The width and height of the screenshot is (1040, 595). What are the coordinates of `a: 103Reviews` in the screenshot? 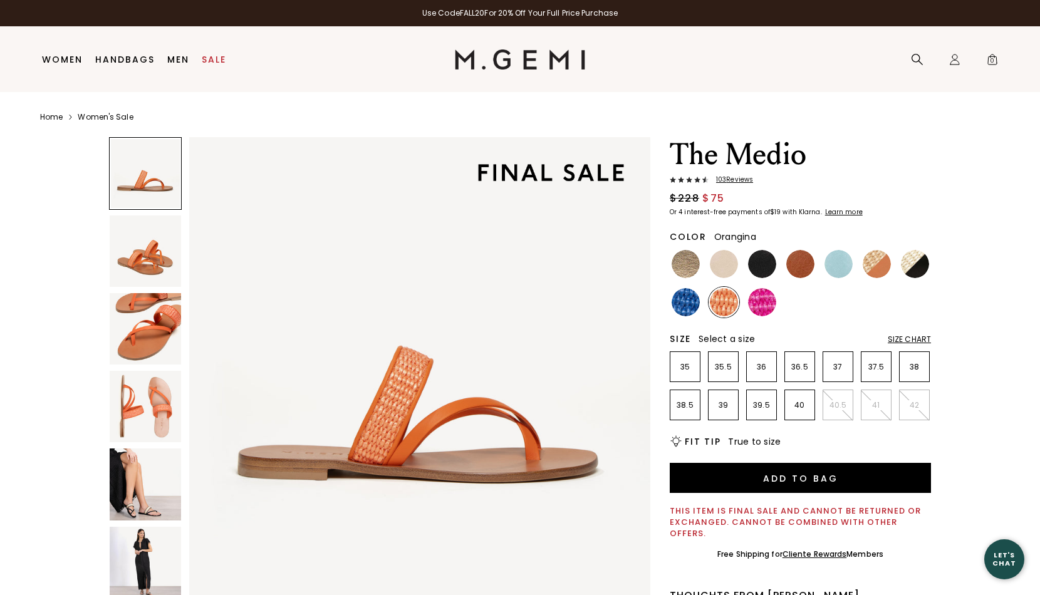 It's located at (800, 181).